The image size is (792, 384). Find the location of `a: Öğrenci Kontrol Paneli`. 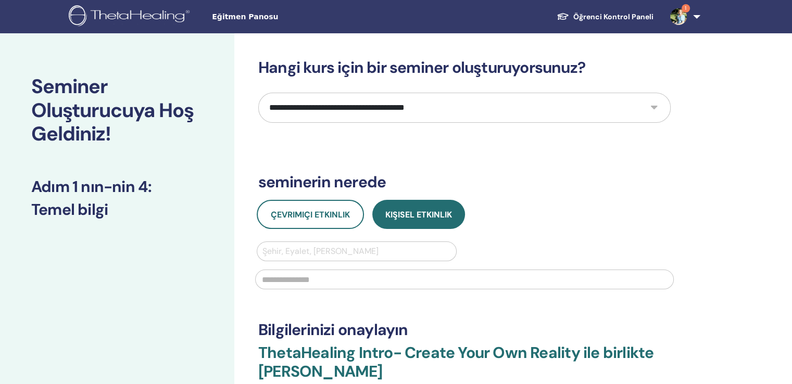

a: Öğrenci Kontrol Paneli is located at coordinates (605, 17).